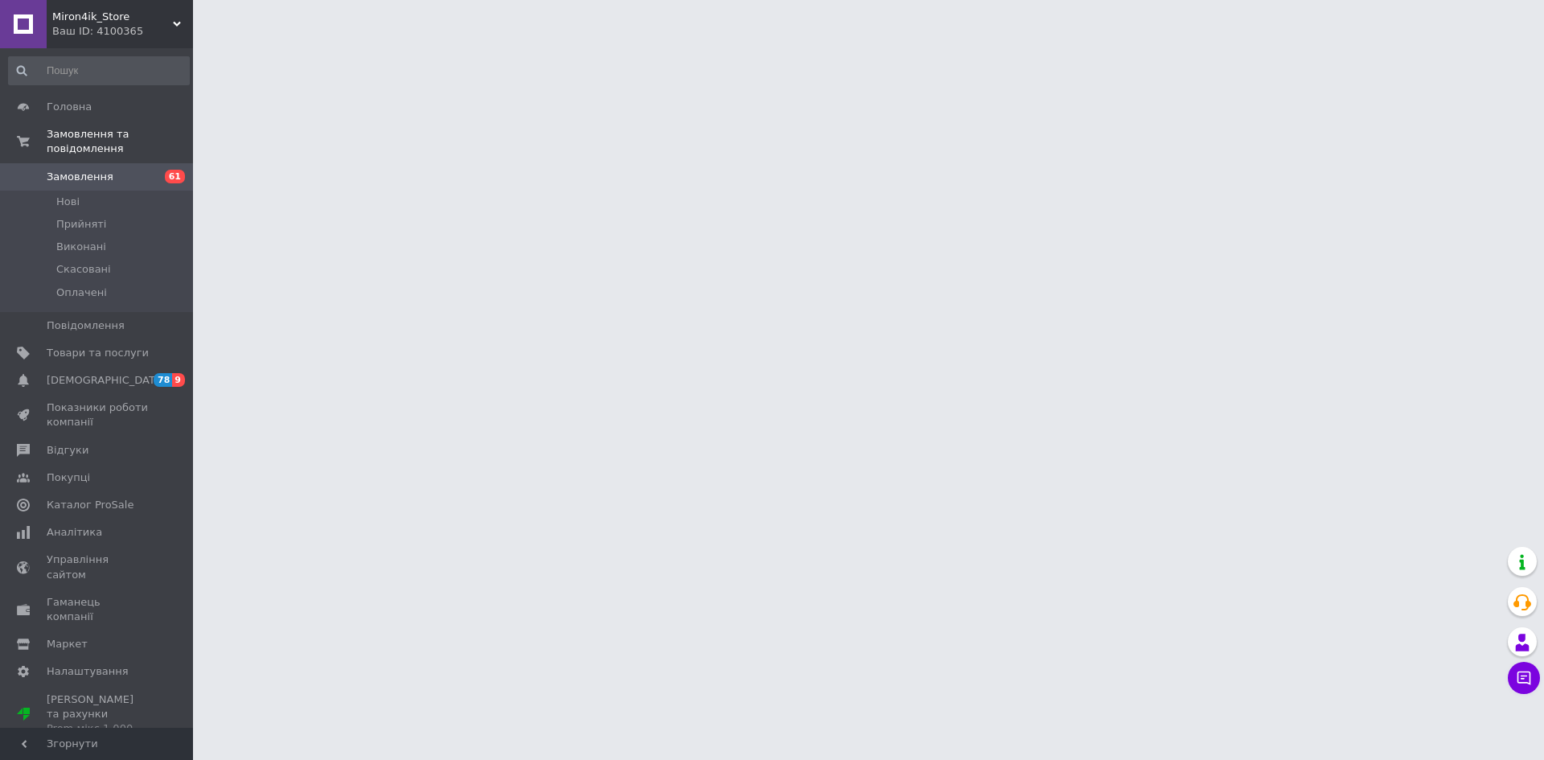 The width and height of the screenshot is (1544, 760). I want to click on div: Prom мікс 1 000, so click(97, 729).